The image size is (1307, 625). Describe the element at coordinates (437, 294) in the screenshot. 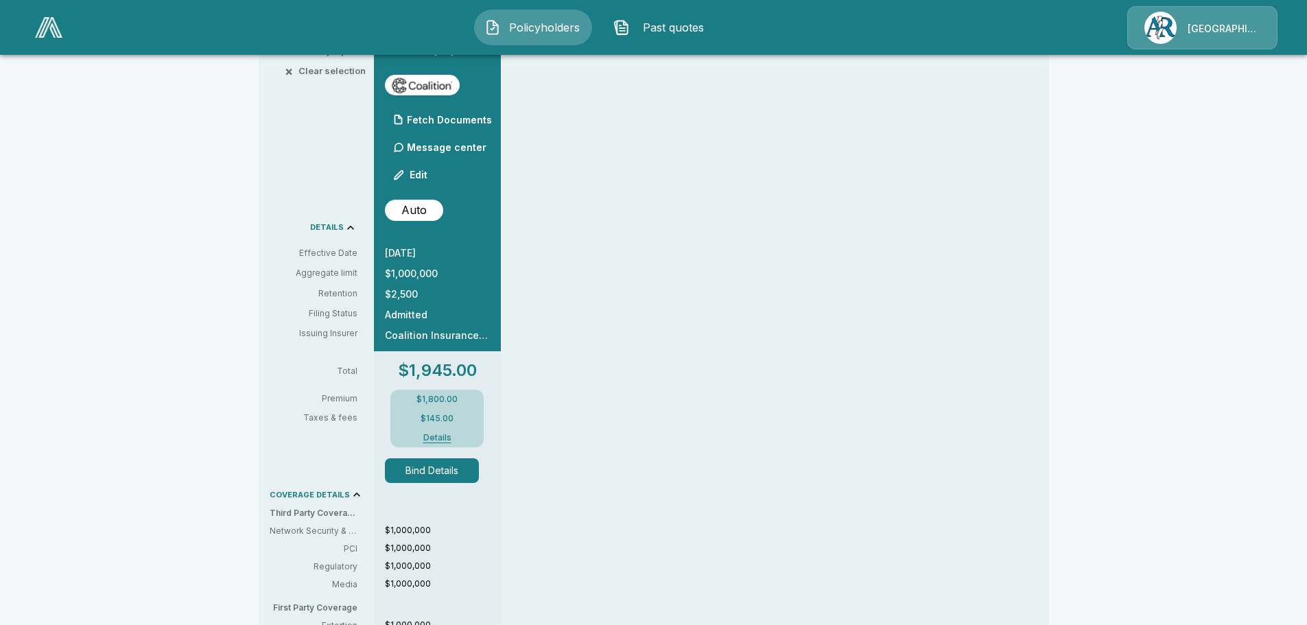

I see `p: $2,500` at that location.